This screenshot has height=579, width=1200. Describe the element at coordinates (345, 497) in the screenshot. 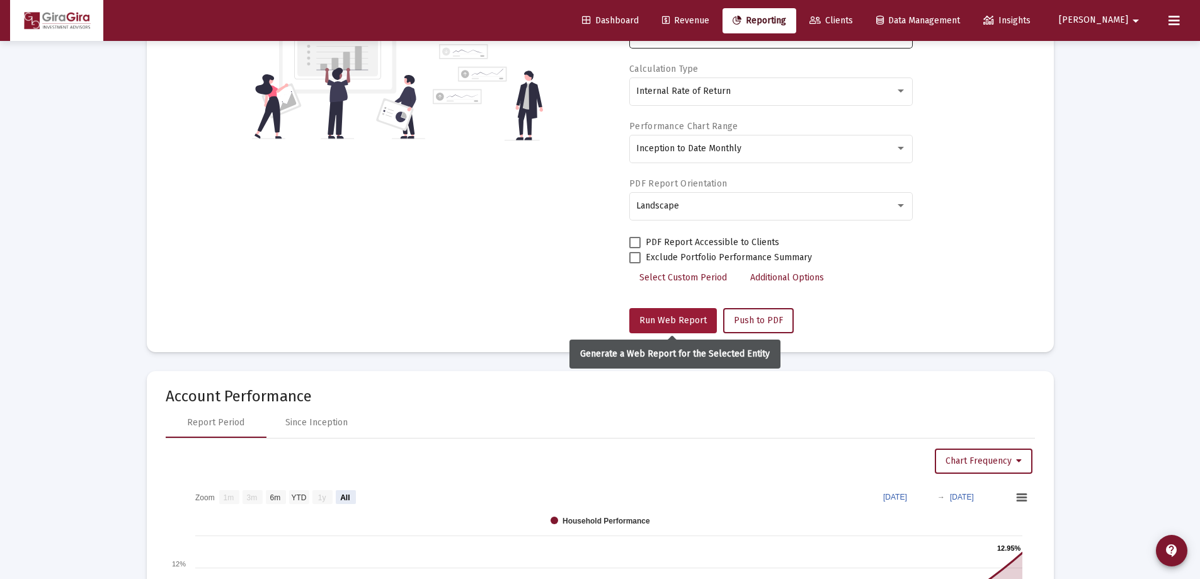

I see `text: All` at that location.